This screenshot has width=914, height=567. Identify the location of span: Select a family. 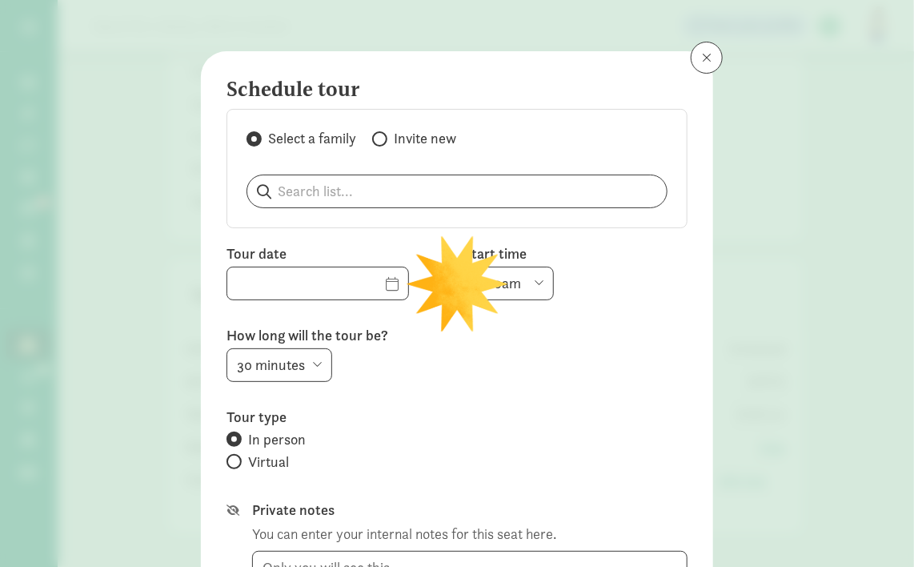
(312, 138).